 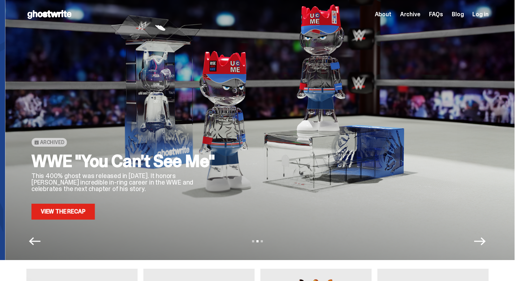 I want to click on a: About, so click(x=383, y=14).